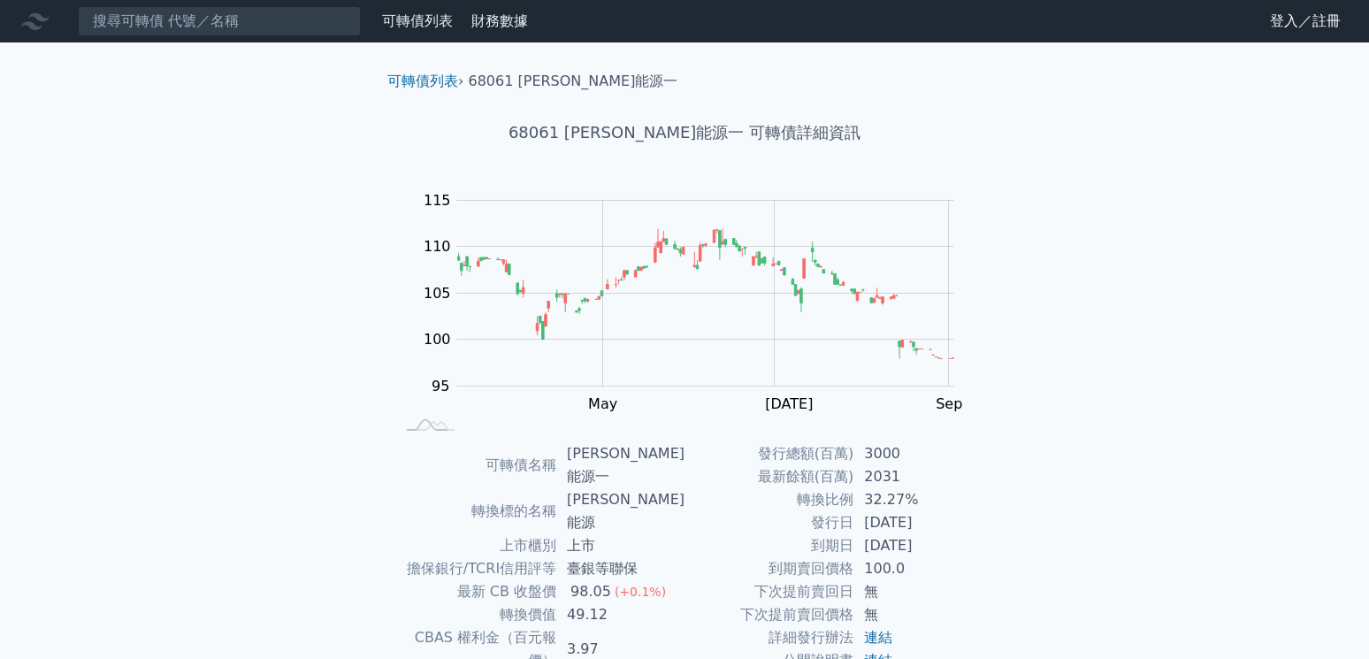 The image size is (1369, 659). Describe the element at coordinates (640, 592) in the screenshot. I see `span: (+0.1%)` at that location.